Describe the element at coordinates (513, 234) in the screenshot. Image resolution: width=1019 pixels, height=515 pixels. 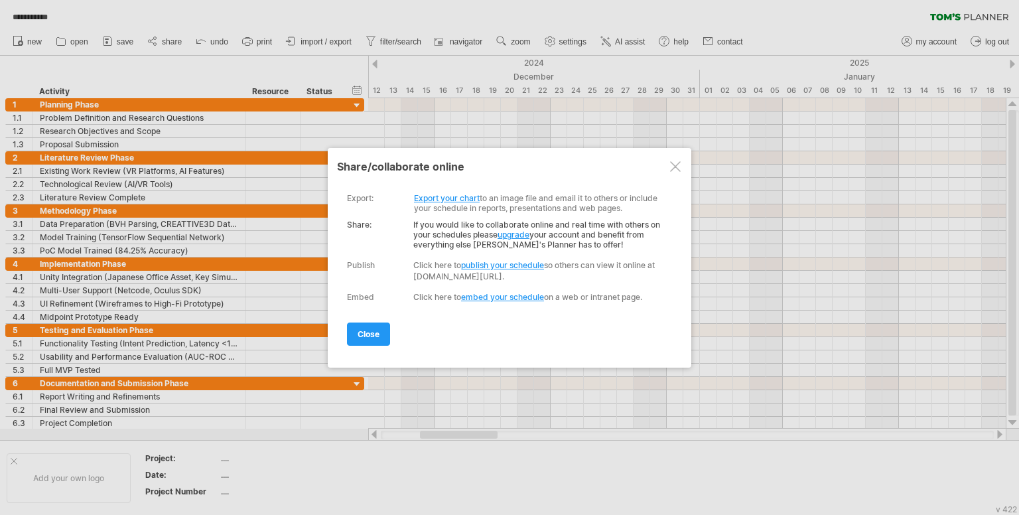
I see `a: upgrade` at that location.